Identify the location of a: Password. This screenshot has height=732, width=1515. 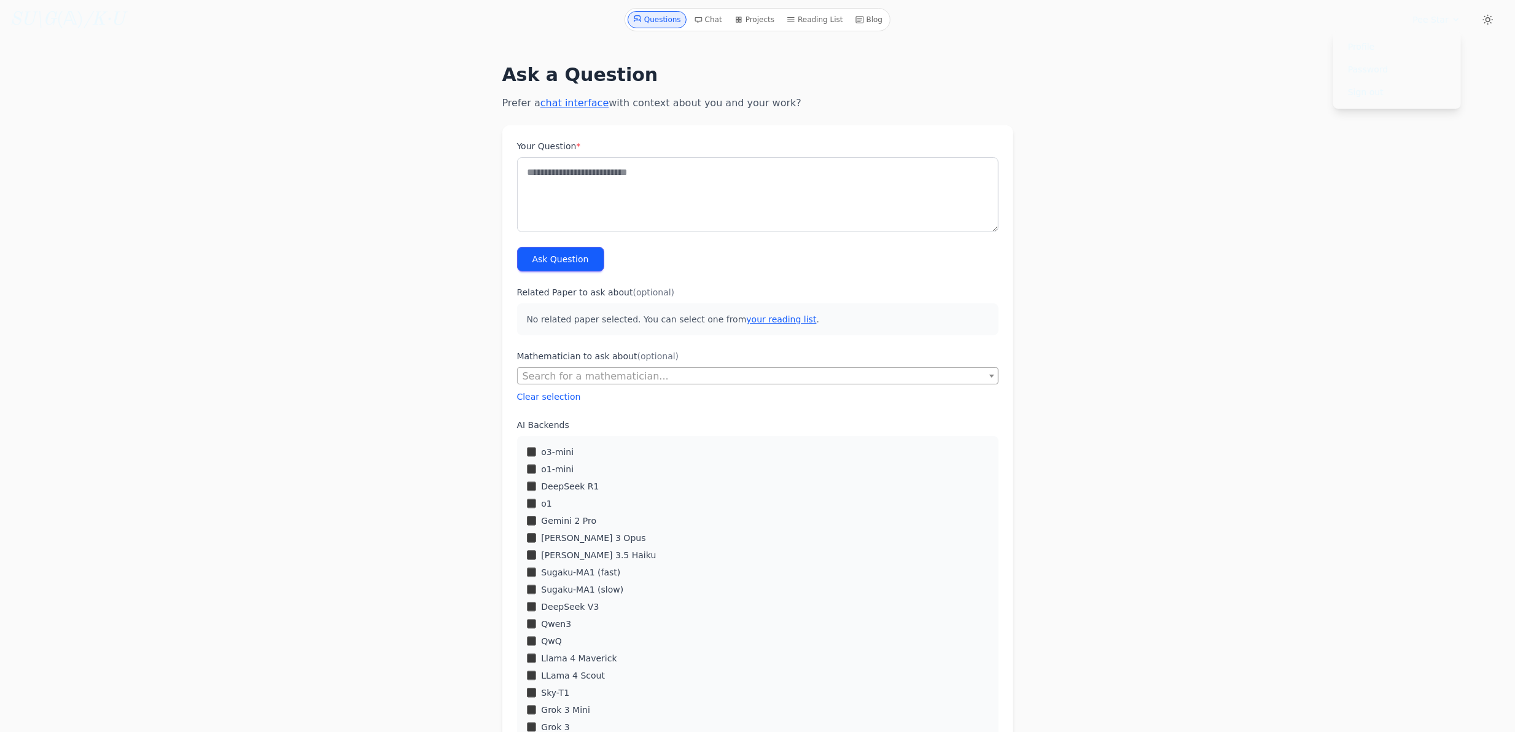
(1397, 69).